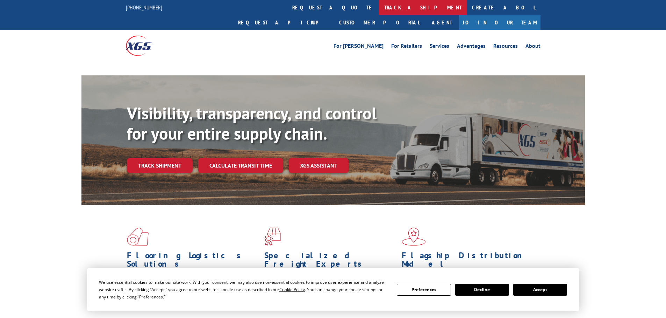  I want to click on span: Cookie Policy, so click(292, 290).